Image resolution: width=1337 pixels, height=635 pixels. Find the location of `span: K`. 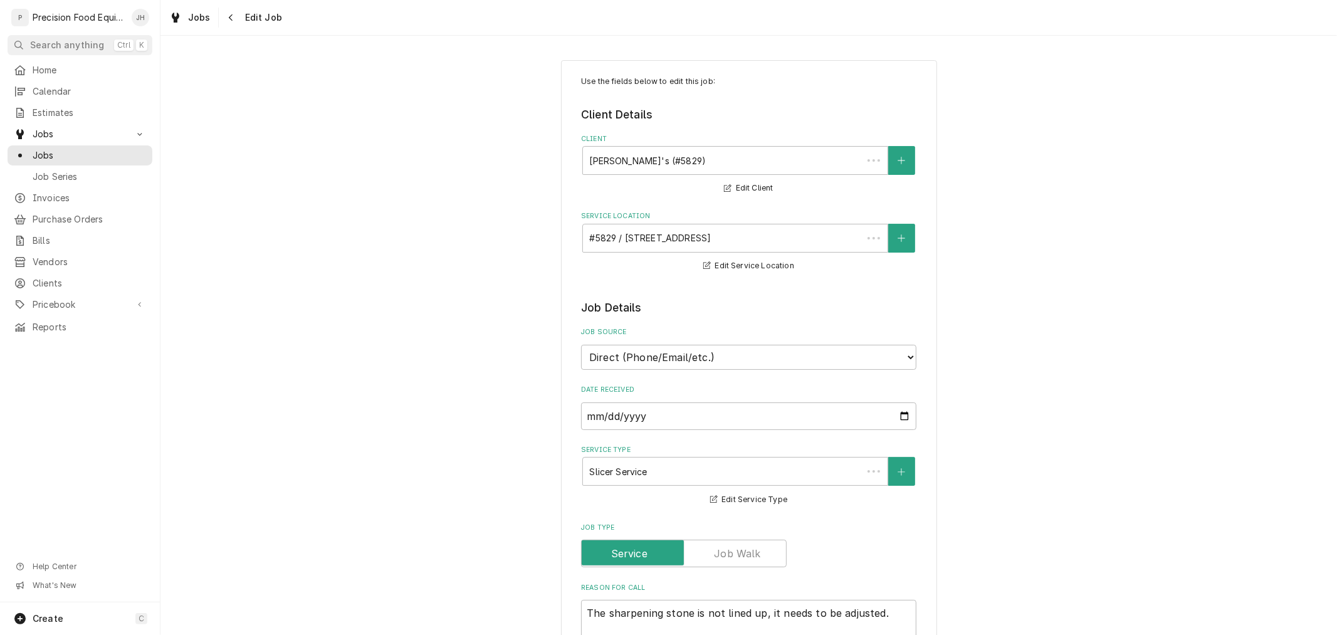

span: K is located at coordinates (142, 45).